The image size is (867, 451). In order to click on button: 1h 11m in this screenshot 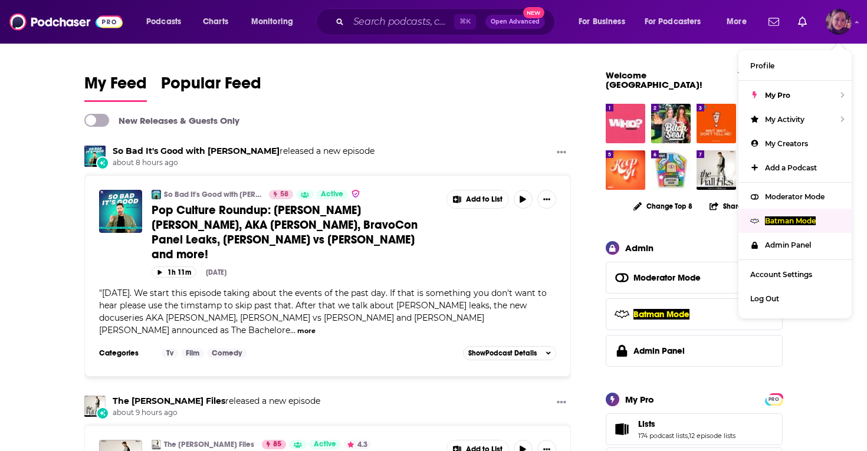, I will do `click(174, 272)`.